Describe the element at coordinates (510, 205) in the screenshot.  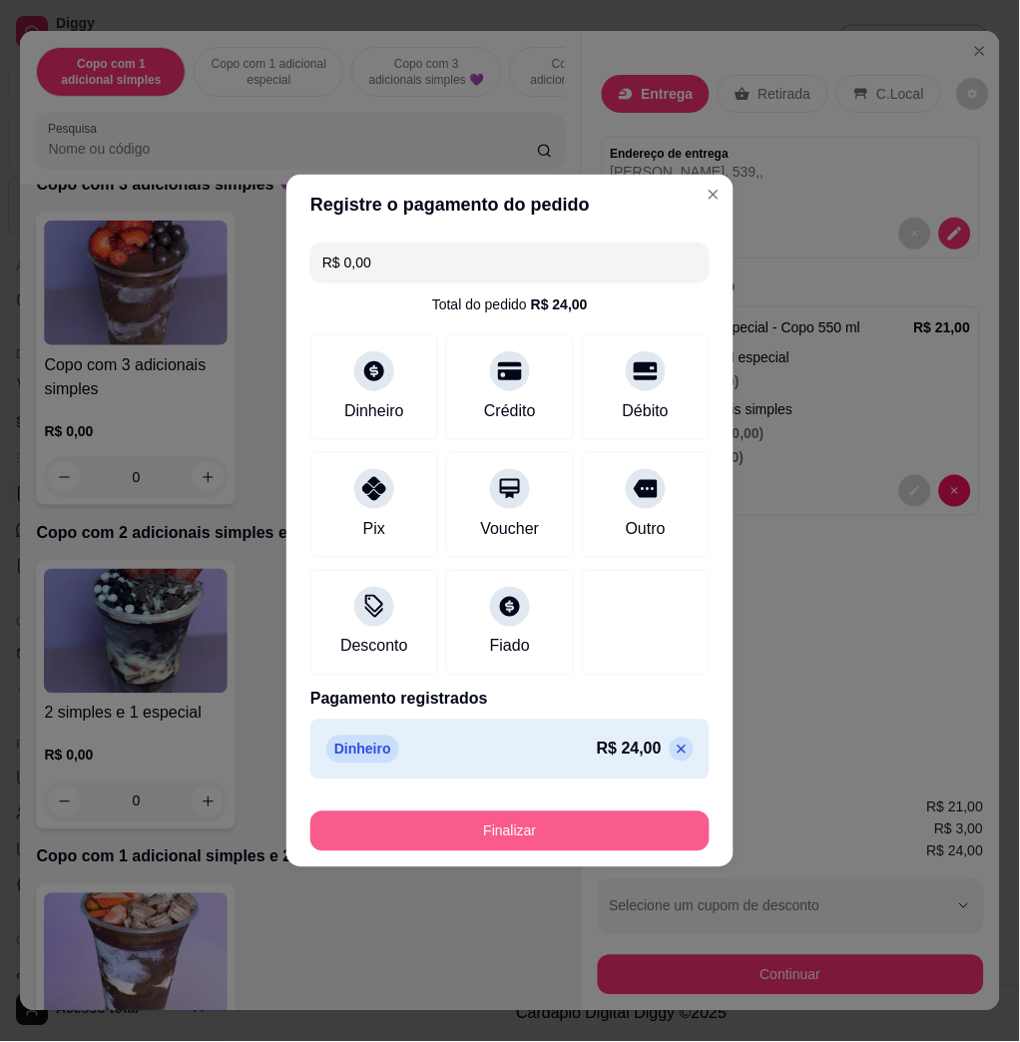
I see `header: Registre o pagamento do pedido` at that location.